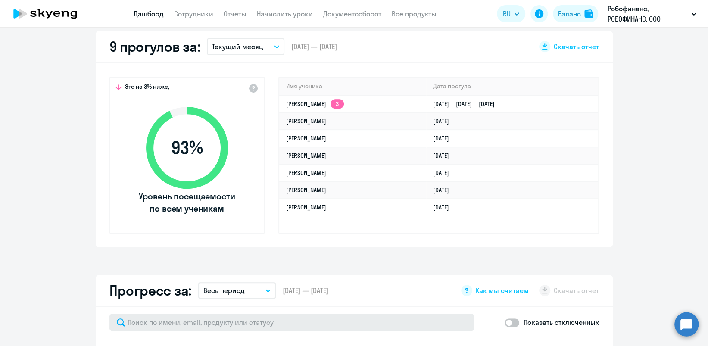  What do you see at coordinates (187, 202) in the screenshot?
I see `span: Уровень посещаемости по всем ученикам` at bounding box center [187, 202].